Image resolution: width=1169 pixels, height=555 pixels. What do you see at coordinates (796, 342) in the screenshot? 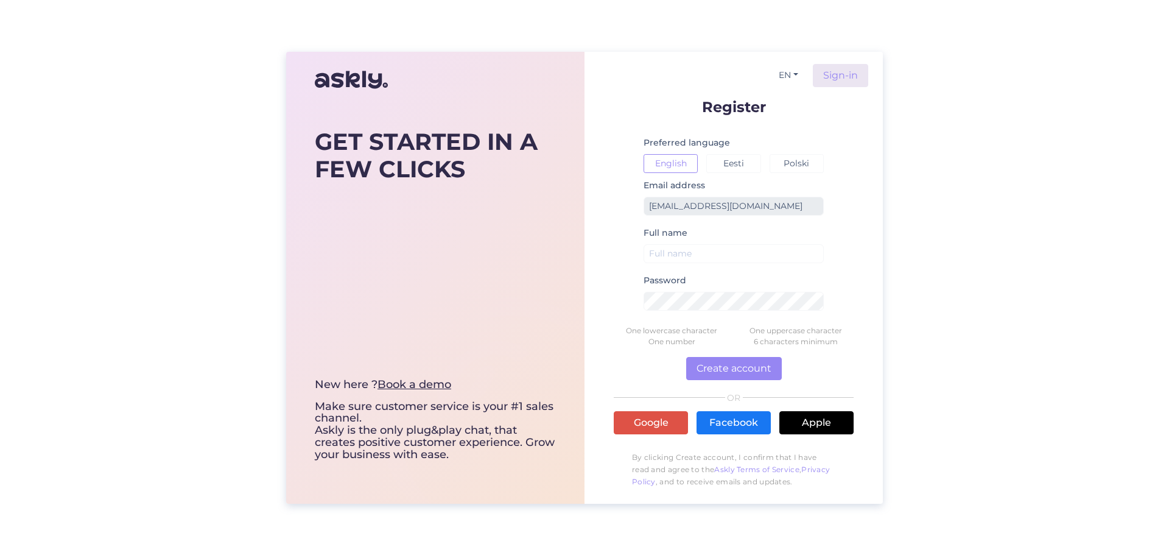
I see `div: 6 characters minimum` at bounding box center [796, 342].